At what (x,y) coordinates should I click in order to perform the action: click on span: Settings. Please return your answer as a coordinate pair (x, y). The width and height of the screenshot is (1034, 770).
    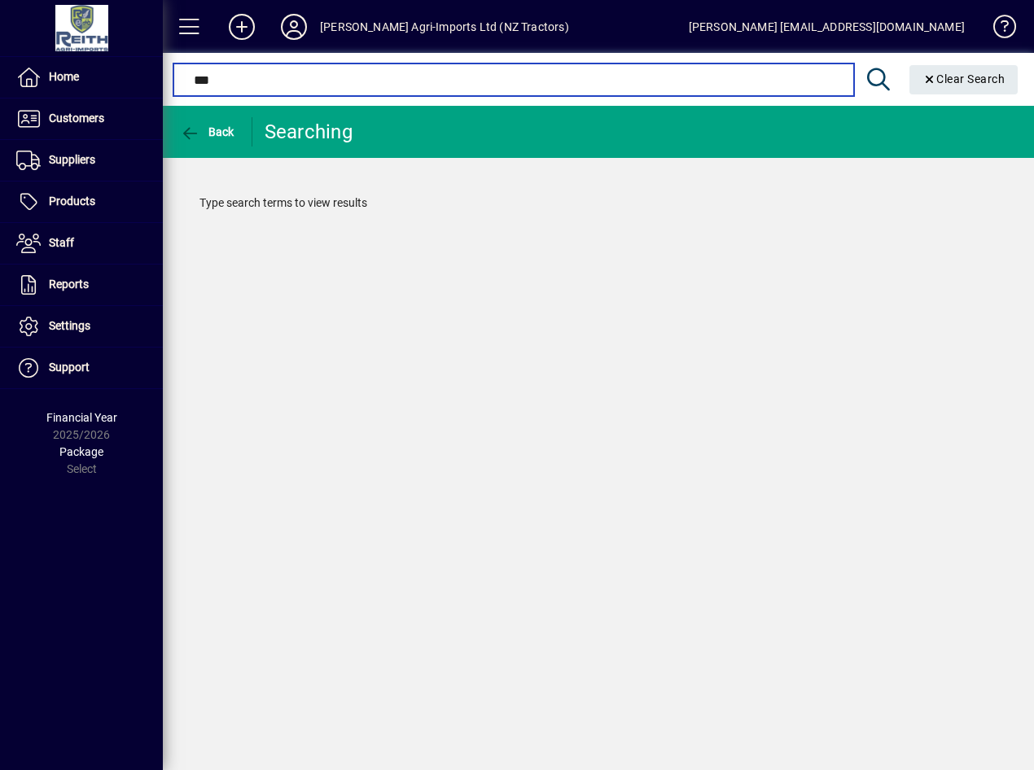
    Looking at the image, I should click on (69, 326).